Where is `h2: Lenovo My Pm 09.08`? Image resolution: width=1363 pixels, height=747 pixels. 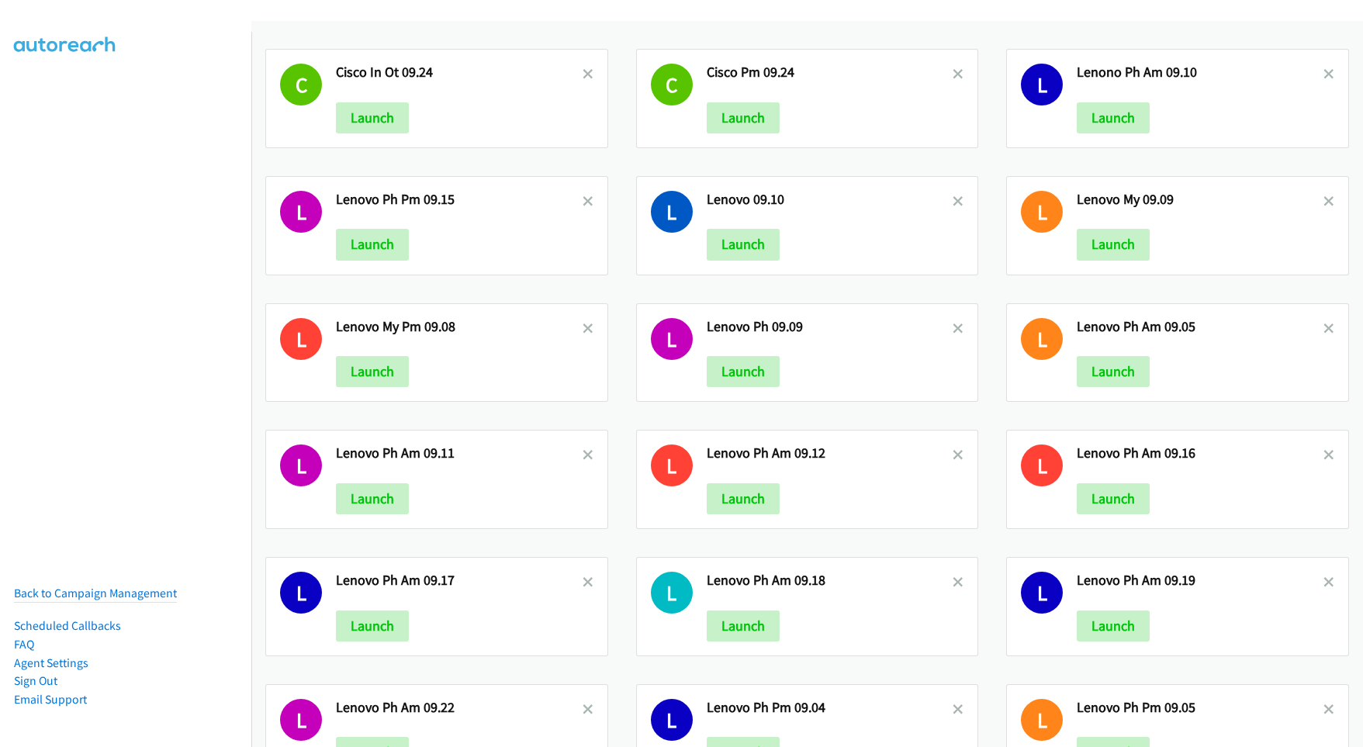 h2: Lenovo My Pm 09.08 is located at coordinates (459, 327).